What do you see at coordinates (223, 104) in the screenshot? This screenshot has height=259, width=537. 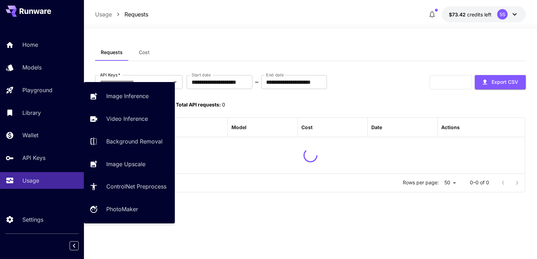 I see `span: 0` at bounding box center [223, 104].